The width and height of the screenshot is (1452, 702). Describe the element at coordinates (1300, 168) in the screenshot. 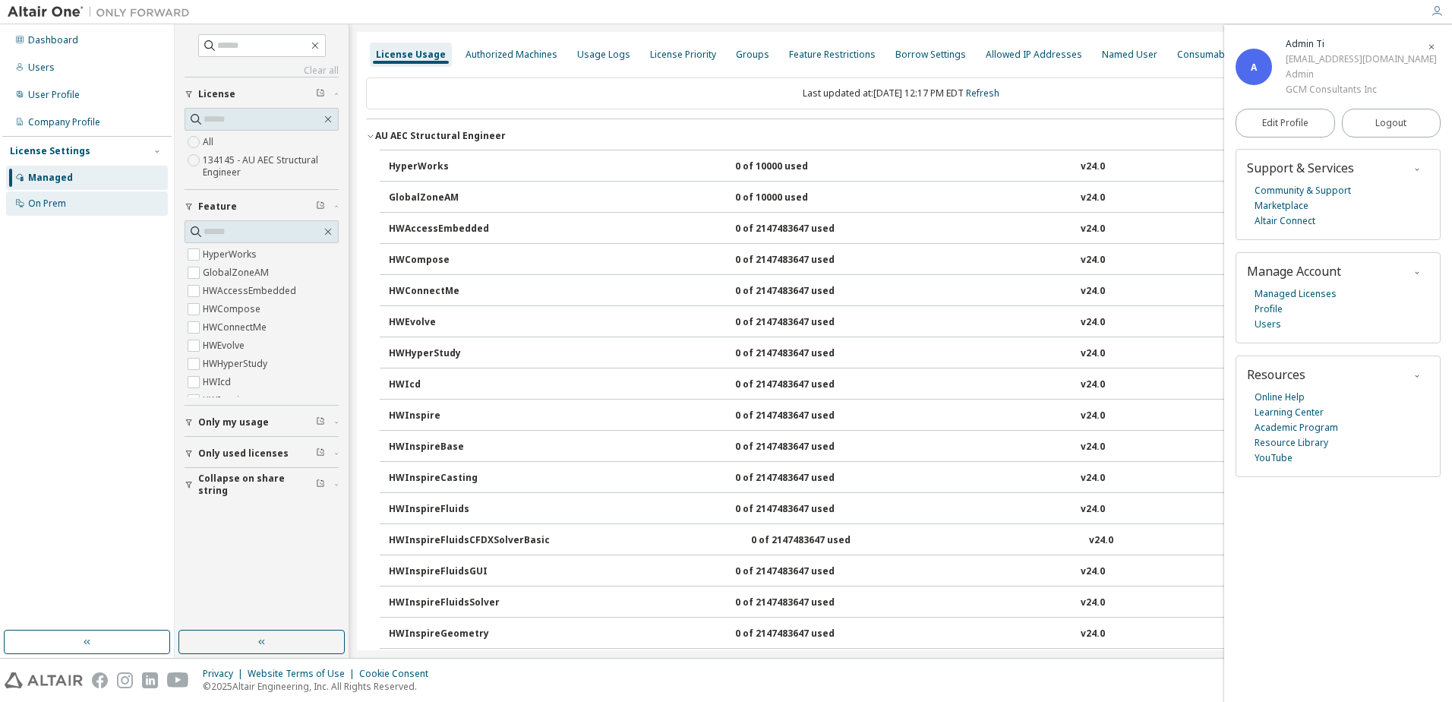

I see `span: Support & Services` at that location.